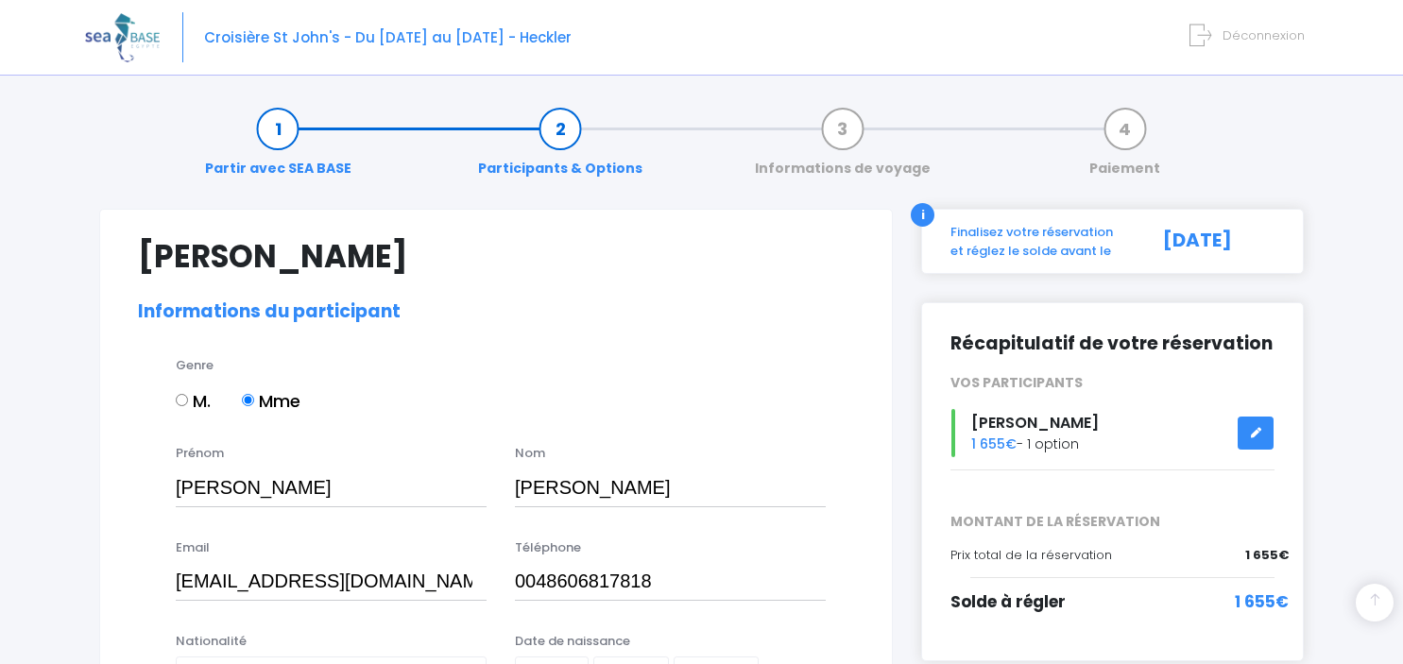 The image size is (1403, 664). I want to click on span: Solde à régler, so click(1008, 602).